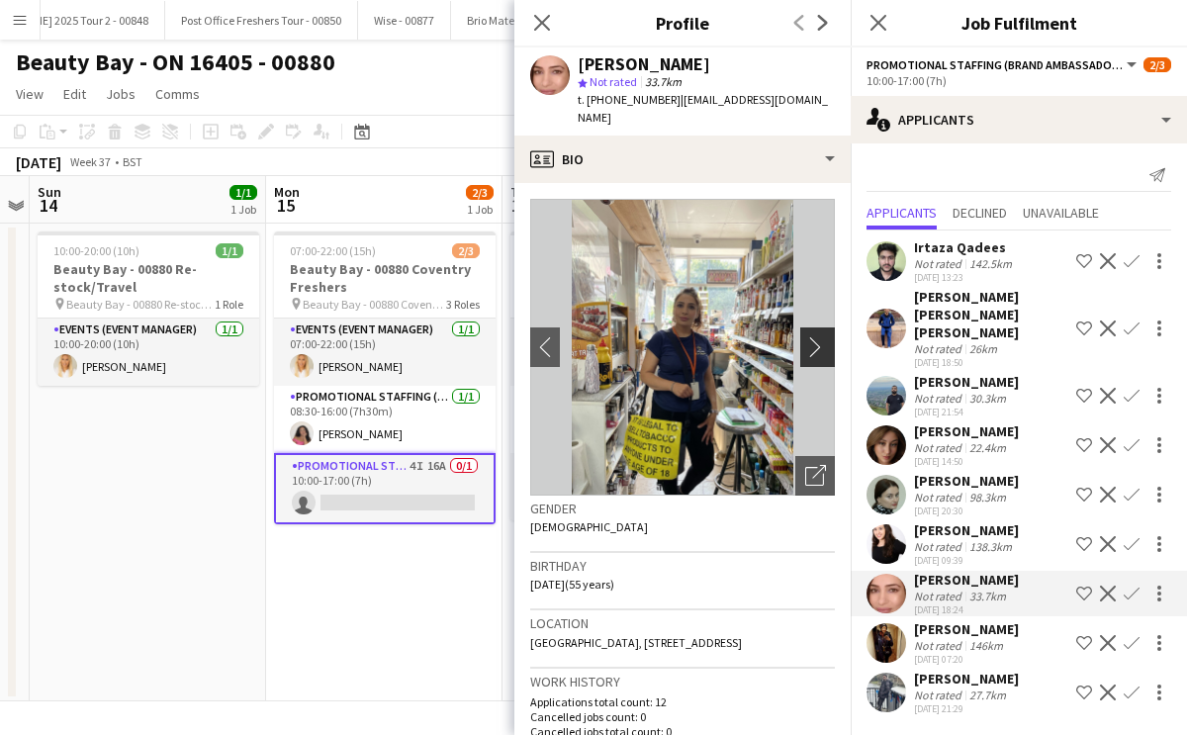 This screenshot has height=735, width=1187. Describe the element at coordinates (480, 209) in the screenshot. I see `div: 1 Job` at that location.